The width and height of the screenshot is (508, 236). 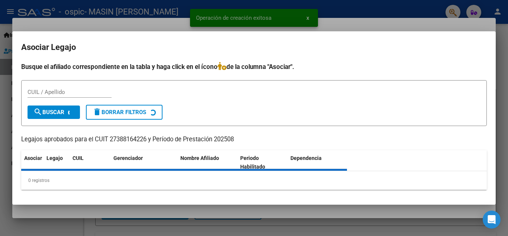 I want to click on datatable-header-cell: Periodo Habilitado, so click(x=262, y=162).